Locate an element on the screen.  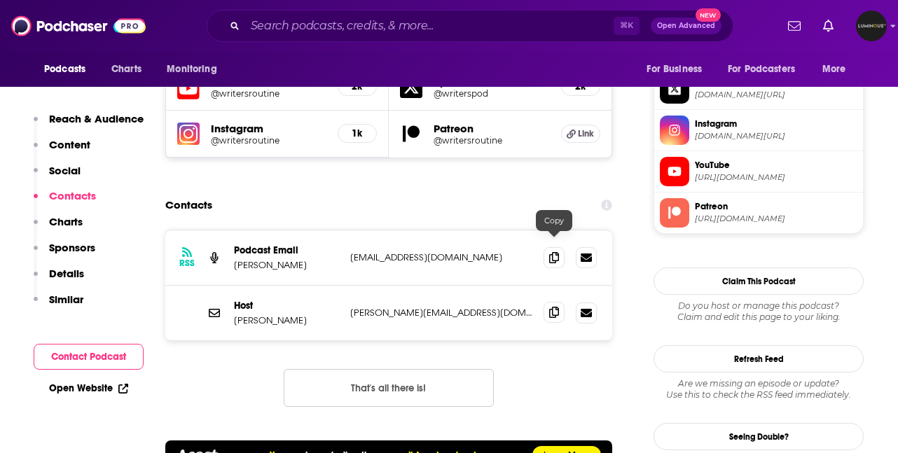
span: More is located at coordinates (834, 69).